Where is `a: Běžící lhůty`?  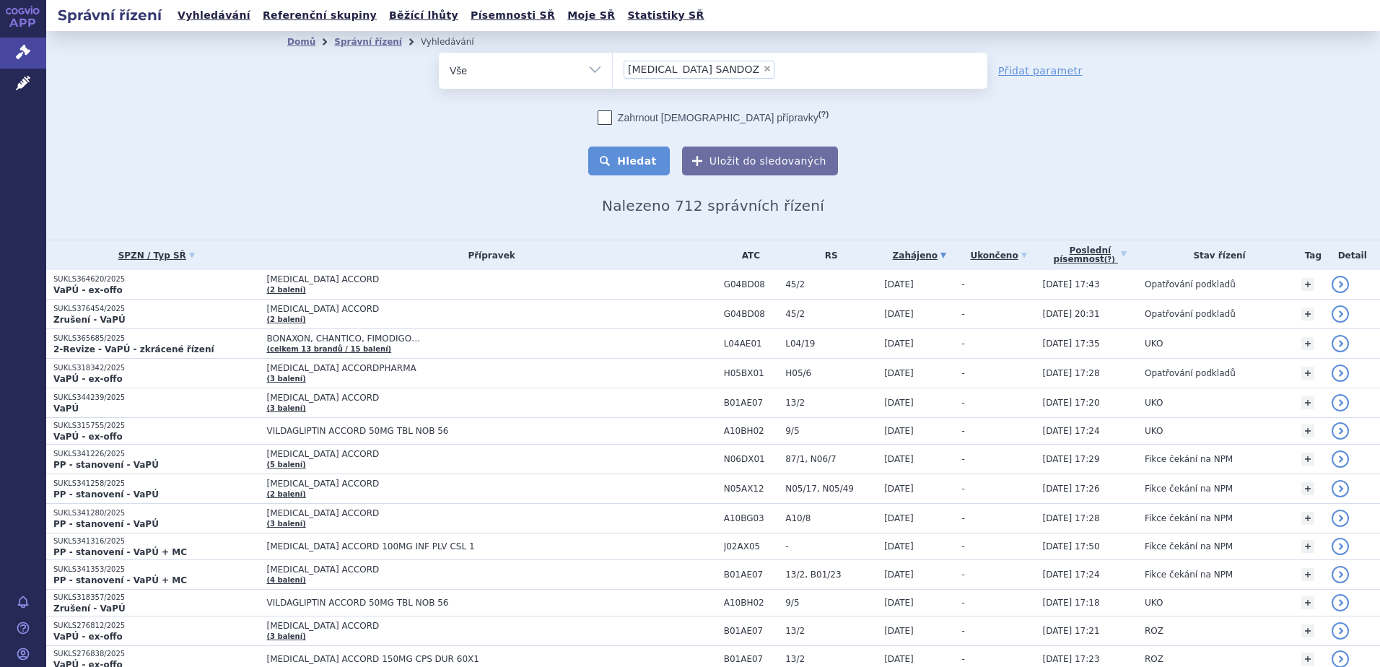 a: Běžící lhůty is located at coordinates (424, 15).